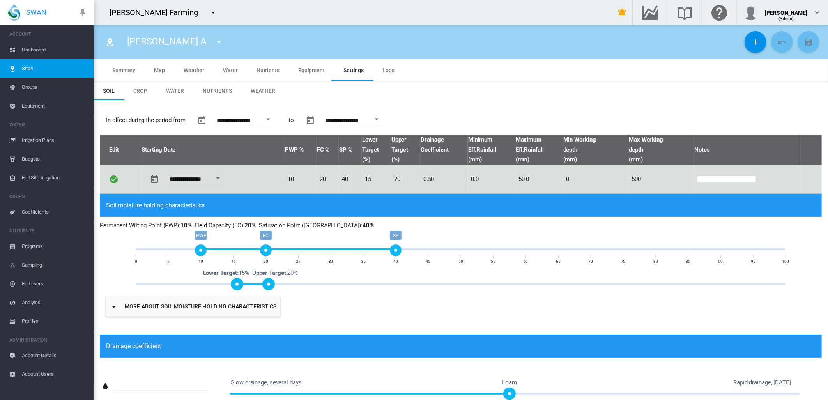  What do you see at coordinates (786, 261) in the screenshot?
I see `div: 100` at bounding box center [786, 261].